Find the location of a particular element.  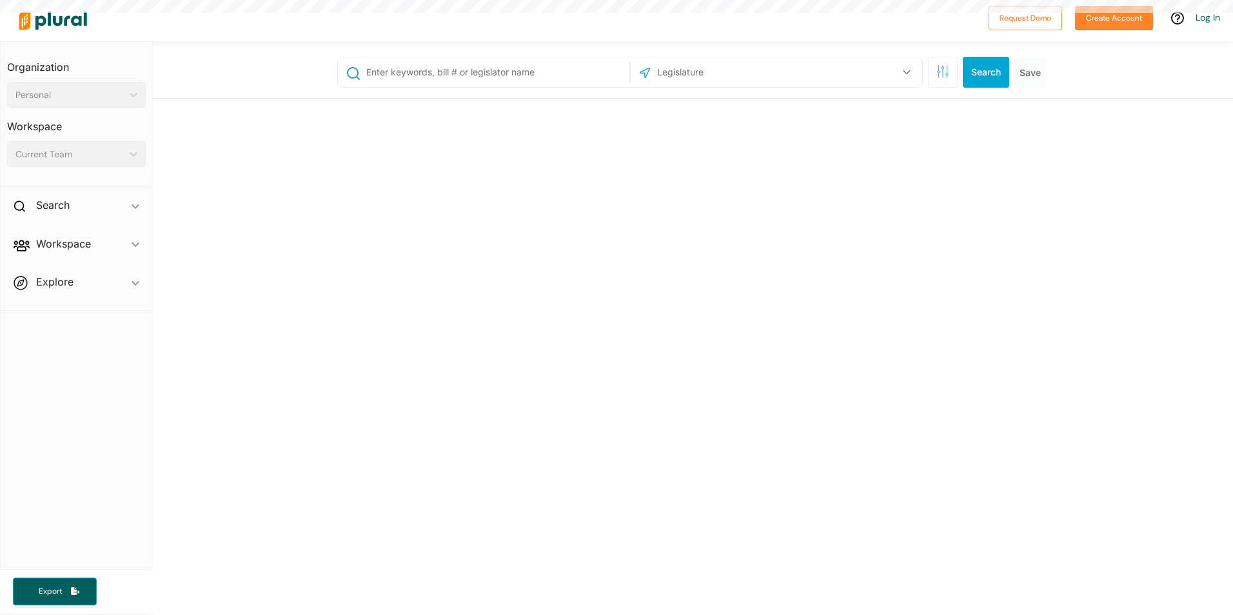

h3: Workspace is located at coordinates (76, 122).